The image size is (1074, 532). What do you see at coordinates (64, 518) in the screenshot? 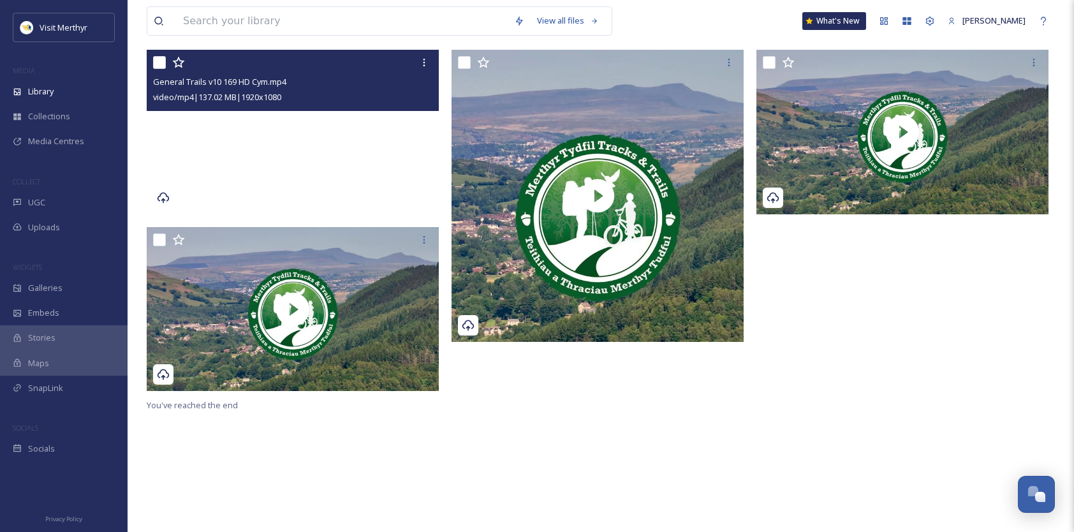
I see `a: Privacy Policy` at bounding box center [64, 518].